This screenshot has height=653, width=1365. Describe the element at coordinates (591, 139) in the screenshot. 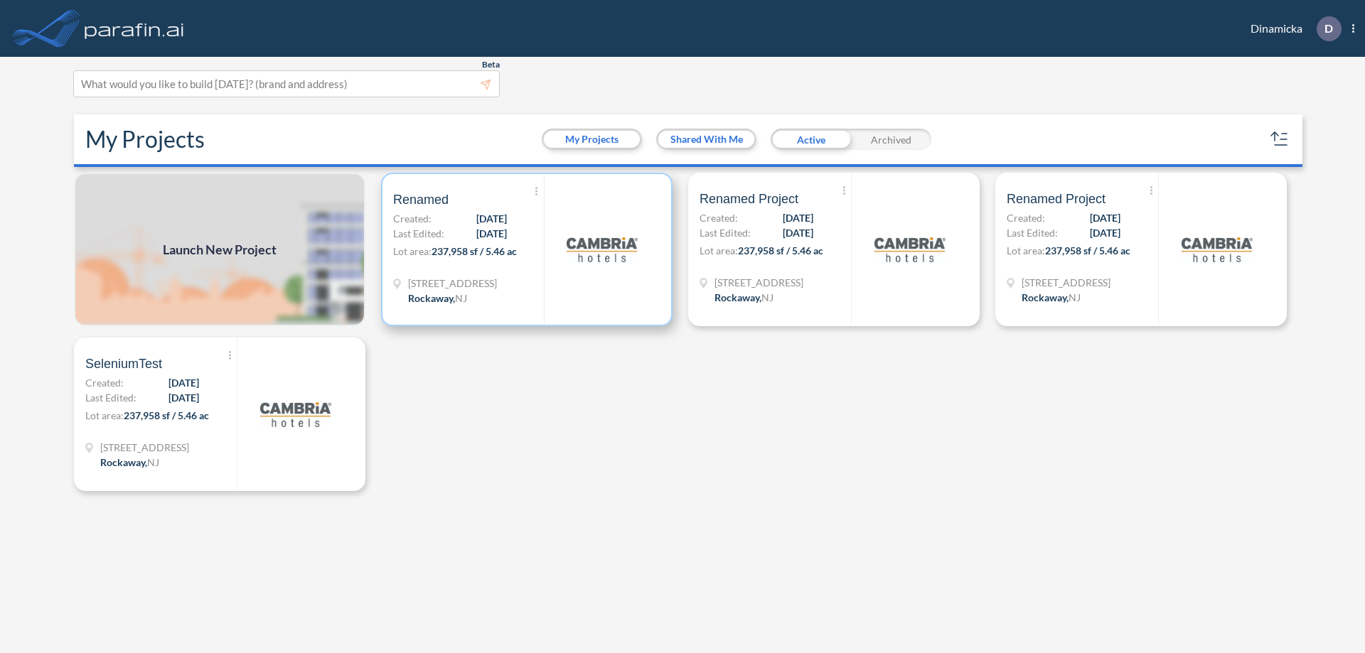

I see `button: My Projects` at that location.